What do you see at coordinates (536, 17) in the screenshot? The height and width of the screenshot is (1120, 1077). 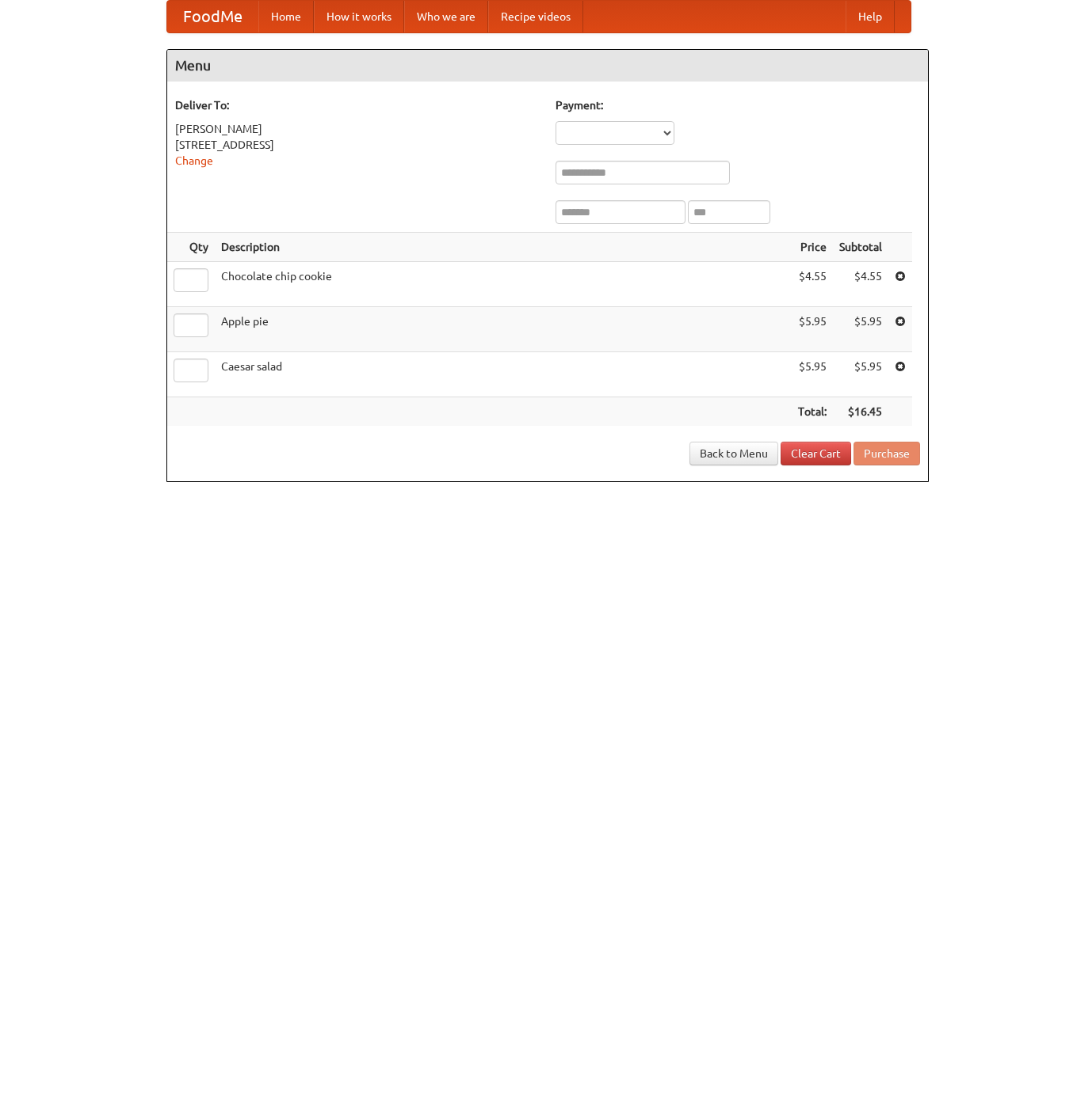 I see `a: Recipe videos` at bounding box center [536, 17].